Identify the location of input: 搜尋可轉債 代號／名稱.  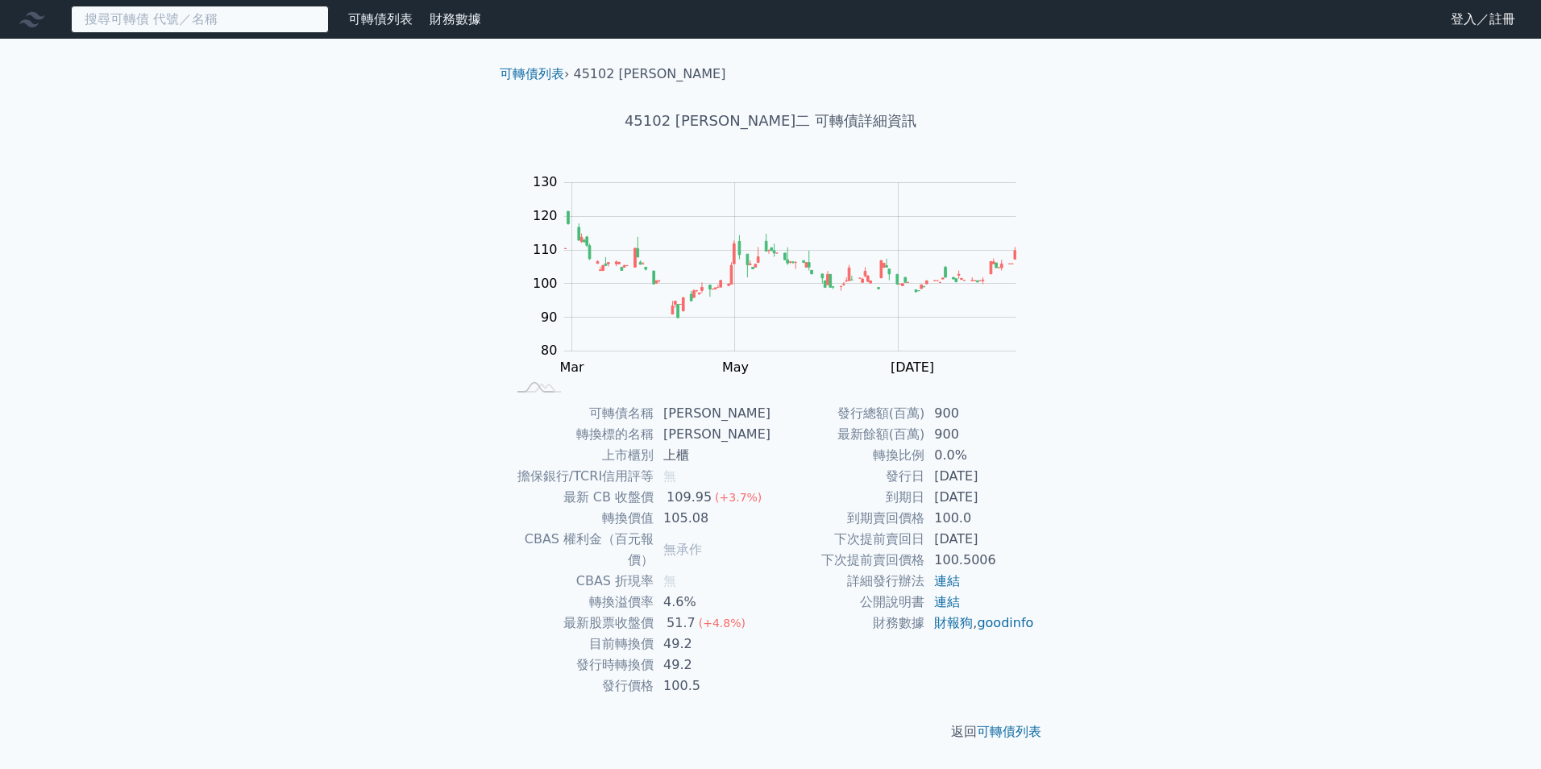
(200, 19).